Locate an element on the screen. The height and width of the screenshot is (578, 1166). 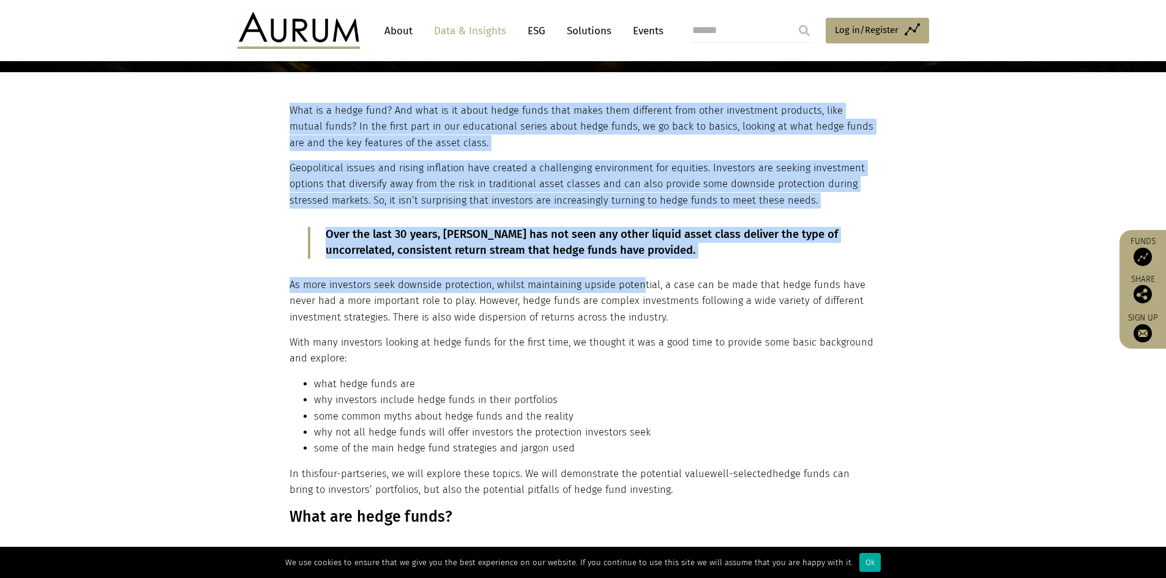
h3: What are hedge funds? is located at coordinates (581, 517).